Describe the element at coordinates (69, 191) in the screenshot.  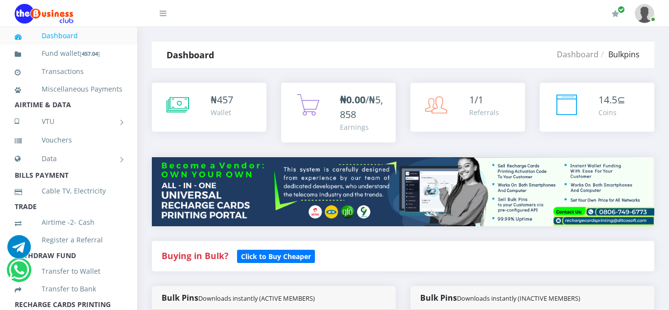
I see `a: Cable TV, Electricity` at that location.